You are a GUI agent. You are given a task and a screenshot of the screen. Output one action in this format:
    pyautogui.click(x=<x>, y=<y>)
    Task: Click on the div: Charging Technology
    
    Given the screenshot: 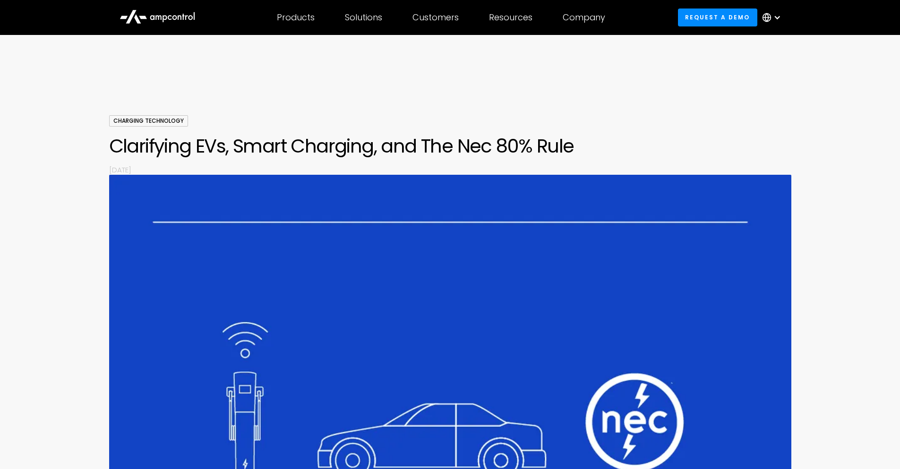 What is the action you would take?
    pyautogui.click(x=148, y=121)
    